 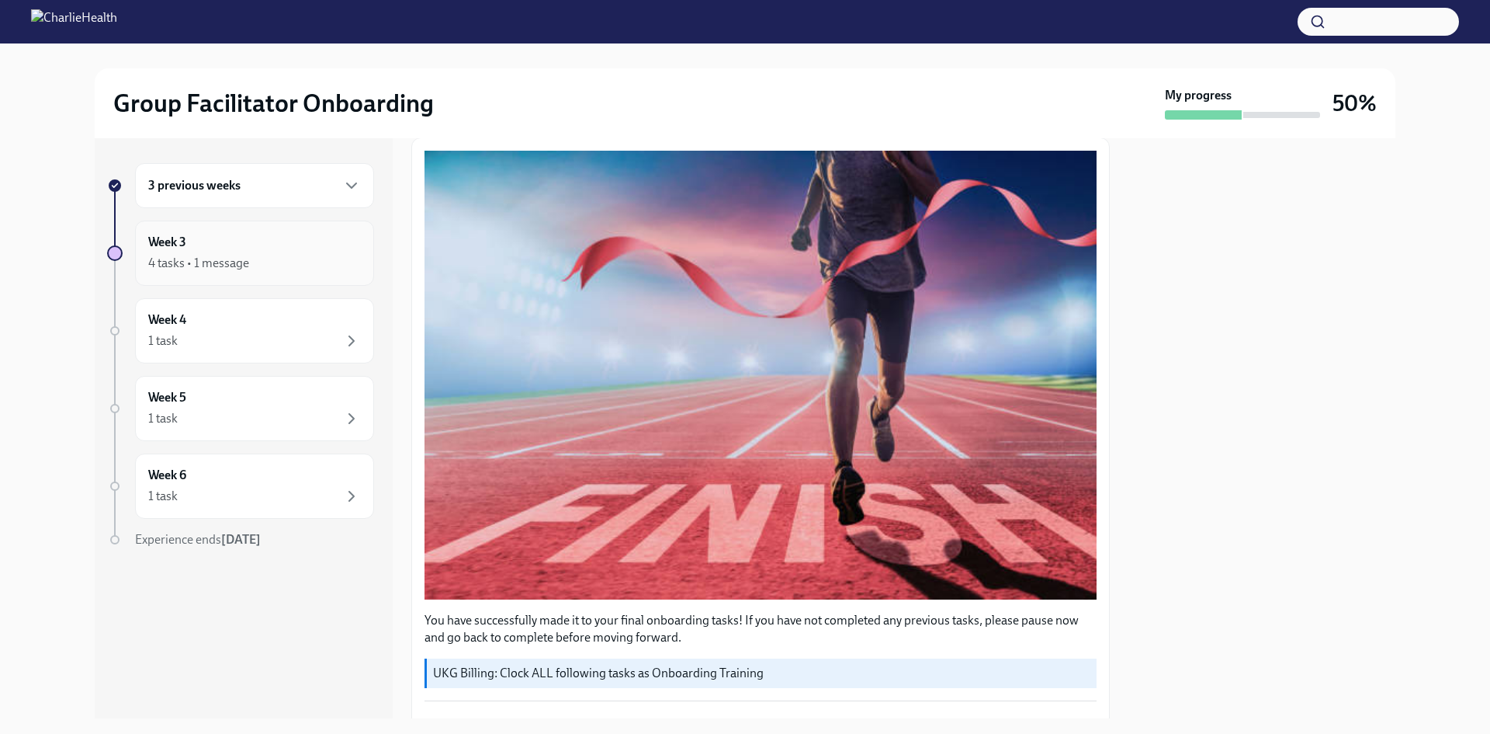 What do you see at coordinates (167, 397) in the screenshot?
I see `h6: Week 5` at bounding box center [167, 397].